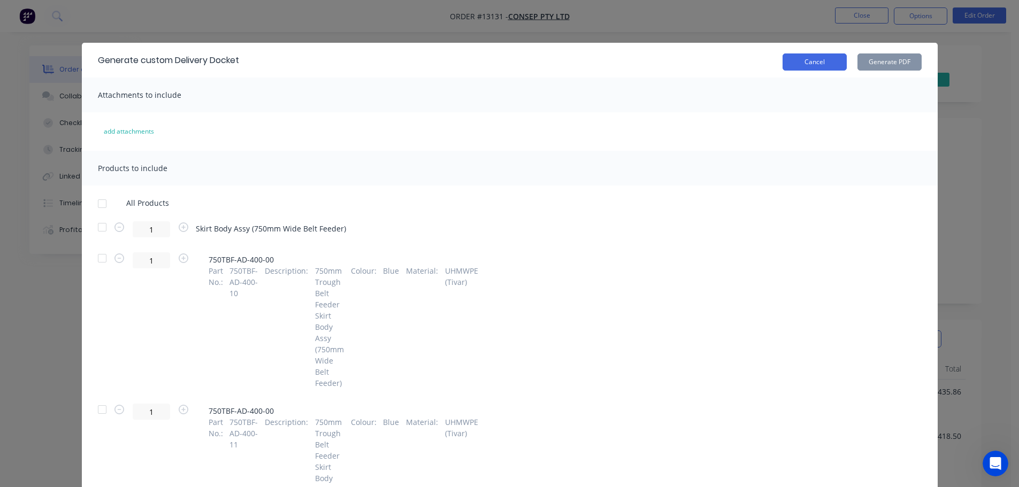  I want to click on span: Description :, so click(286, 327).